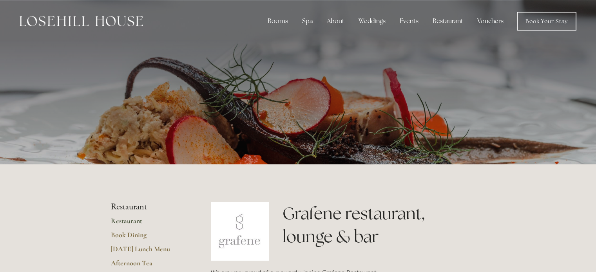 This screenshot has height=272, width=596. What do you see at coordinates (409, 21) in the screenshot?
I see `div: Events` at bounding box center [409, 21].